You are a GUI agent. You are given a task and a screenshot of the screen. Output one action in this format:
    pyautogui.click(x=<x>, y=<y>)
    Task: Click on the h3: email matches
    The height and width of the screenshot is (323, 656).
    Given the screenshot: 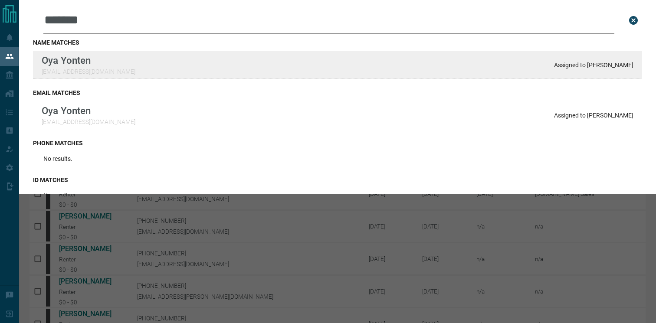 What is the action you would take?
    pyautogui.click(x=338, y=93)
    